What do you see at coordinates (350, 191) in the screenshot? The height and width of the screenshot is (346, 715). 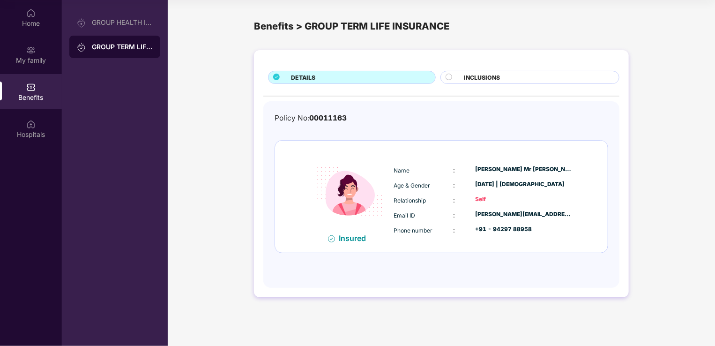 I see `img: icon` at bounding box center [350, 191].